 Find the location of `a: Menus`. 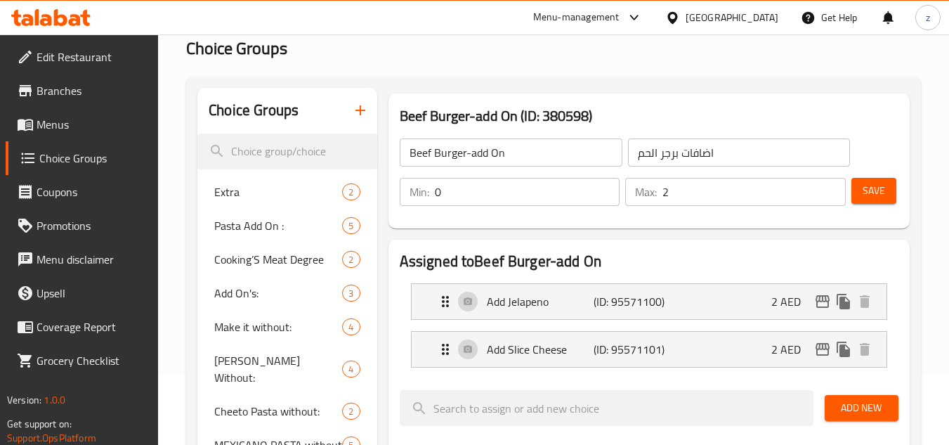

a: Menus is located at coordinates (82, 124).